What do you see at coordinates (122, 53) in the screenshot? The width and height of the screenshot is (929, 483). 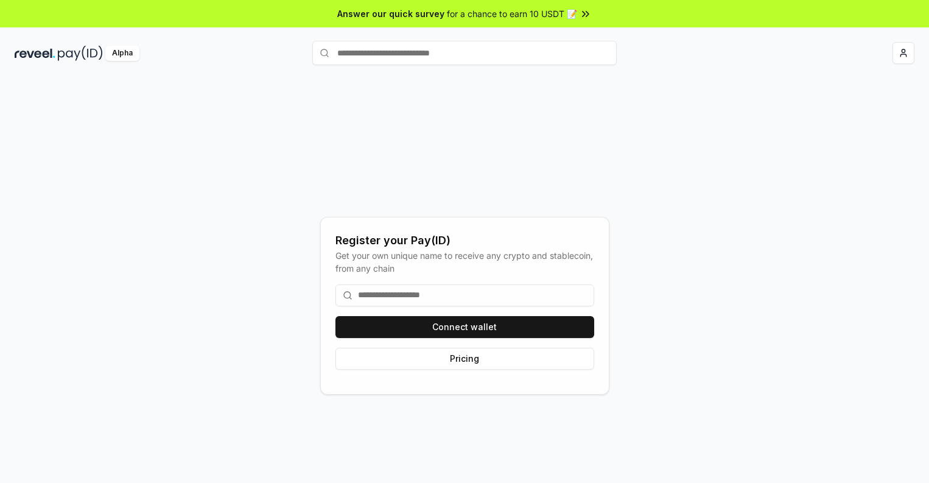 I see `div: Alpha` at bounding box center [122, 53].